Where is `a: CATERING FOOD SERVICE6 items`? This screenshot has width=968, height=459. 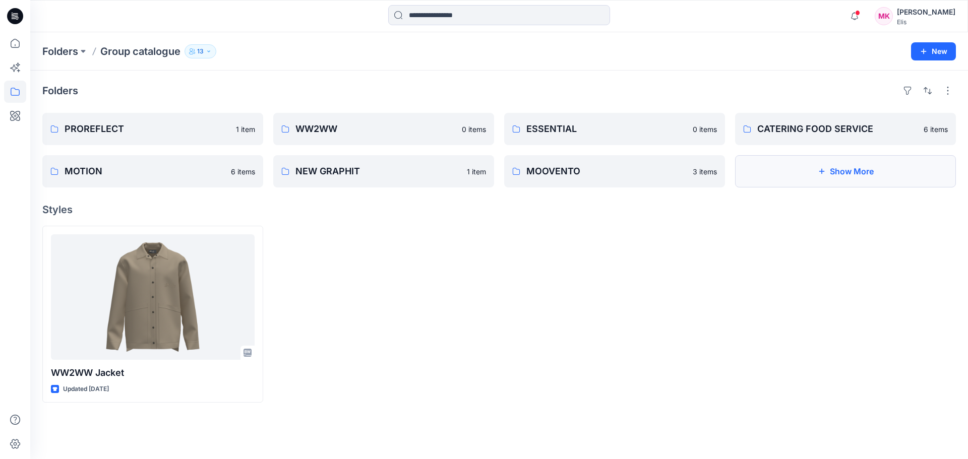
a: CATERING FOOD SERVICE6 items is located at coordinates (846, 129).